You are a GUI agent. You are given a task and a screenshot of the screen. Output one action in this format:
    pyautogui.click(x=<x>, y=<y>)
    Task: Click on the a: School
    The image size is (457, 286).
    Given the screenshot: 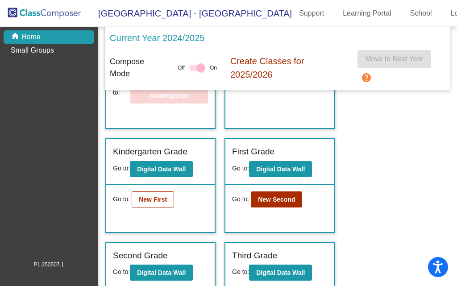 What is the action you would take?
    pyautogui.click(x=421, y=13)
    